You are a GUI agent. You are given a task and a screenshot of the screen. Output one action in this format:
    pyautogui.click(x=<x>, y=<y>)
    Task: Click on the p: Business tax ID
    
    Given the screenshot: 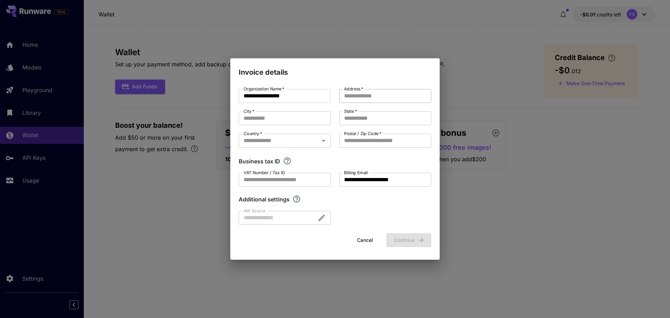 What is the action you would take?
    pyautogui.click(x=259, y=161)
    